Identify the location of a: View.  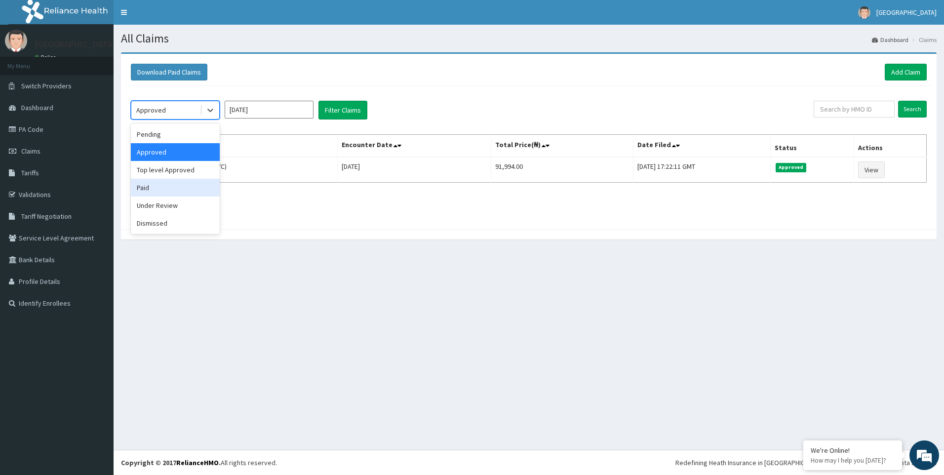
(872, 170).